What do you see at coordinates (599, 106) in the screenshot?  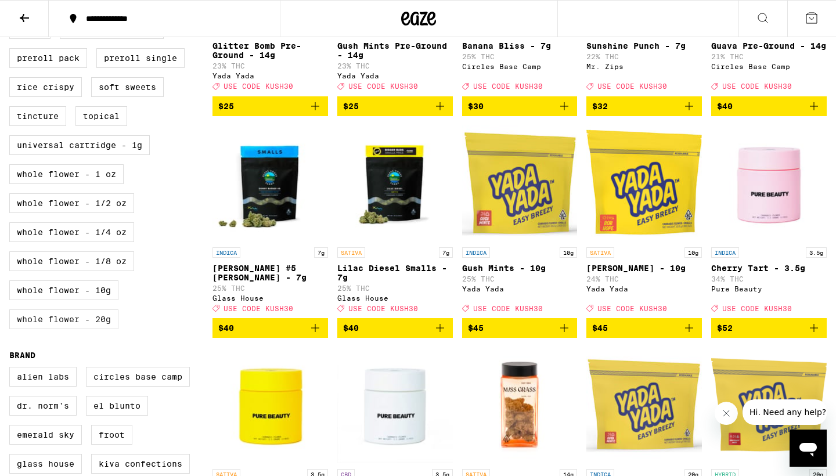 I see `span: $32` at bounding box center [599, 106].